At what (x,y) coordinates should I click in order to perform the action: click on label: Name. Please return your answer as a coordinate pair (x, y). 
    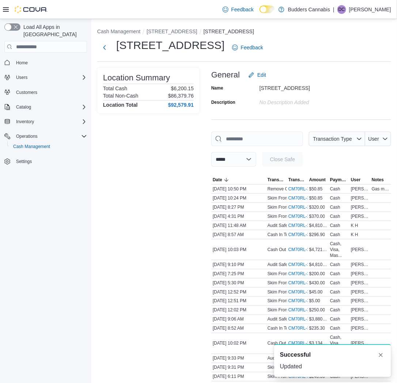
    Looking at the image, I should click on (217, 88).